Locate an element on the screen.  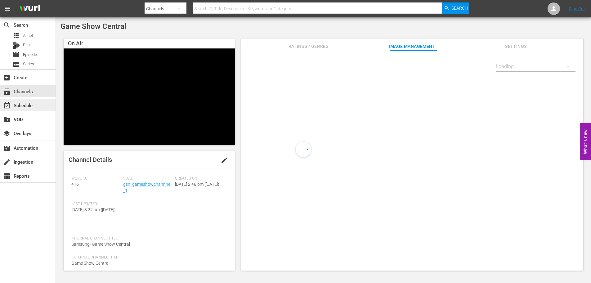
span: External Channel Title: is located at coordinates (148, 257).